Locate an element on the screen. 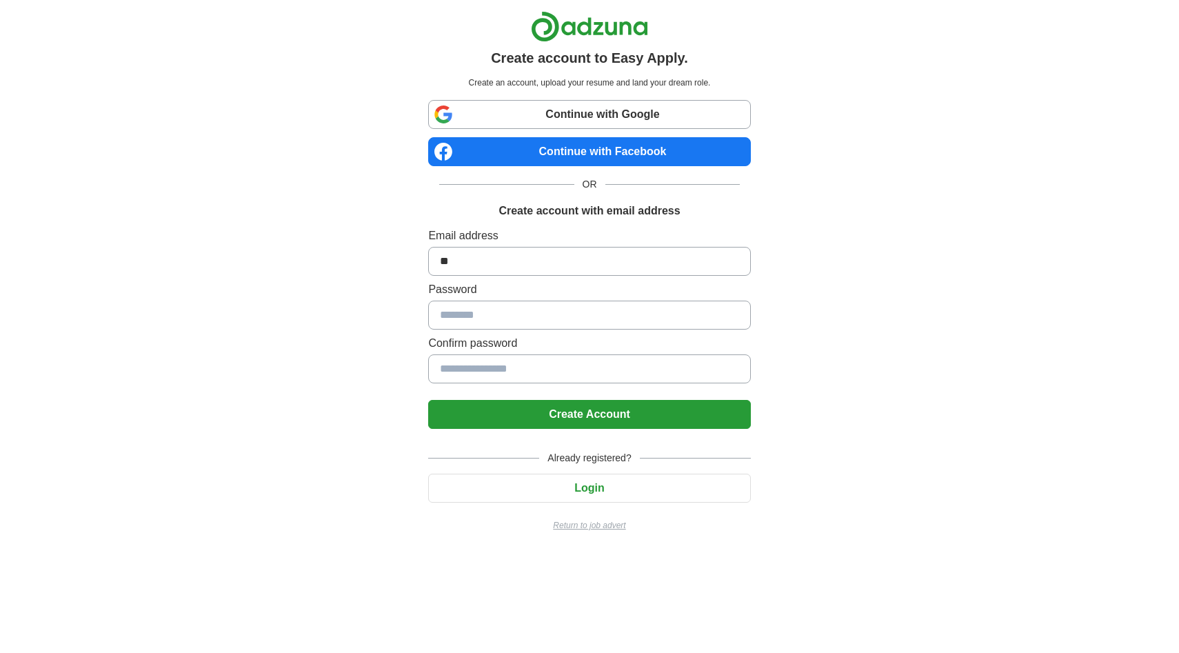 The width and height of the screenshot is (1179, 653). a: Return to job advert is located at coordinates (589, 525).